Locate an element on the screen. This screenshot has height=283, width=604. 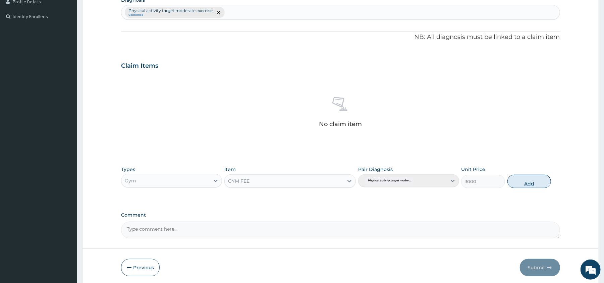
label: Item is located at coordinates (230, 169).